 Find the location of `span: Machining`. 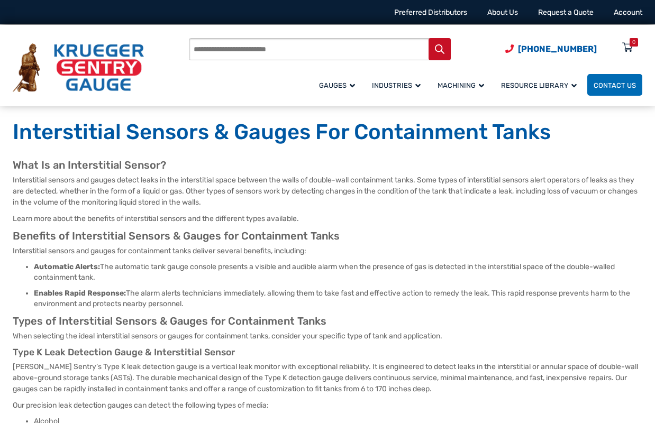

span: Machining is located at coordinates (461, 85).